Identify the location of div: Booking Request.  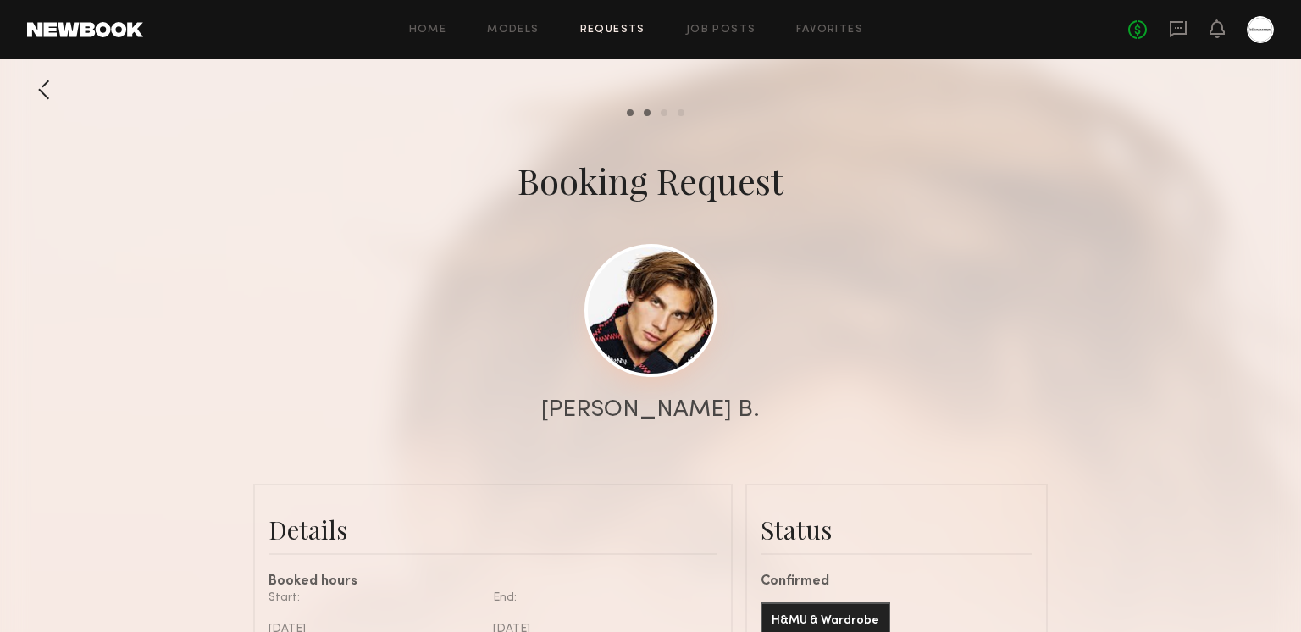
(651, 180).